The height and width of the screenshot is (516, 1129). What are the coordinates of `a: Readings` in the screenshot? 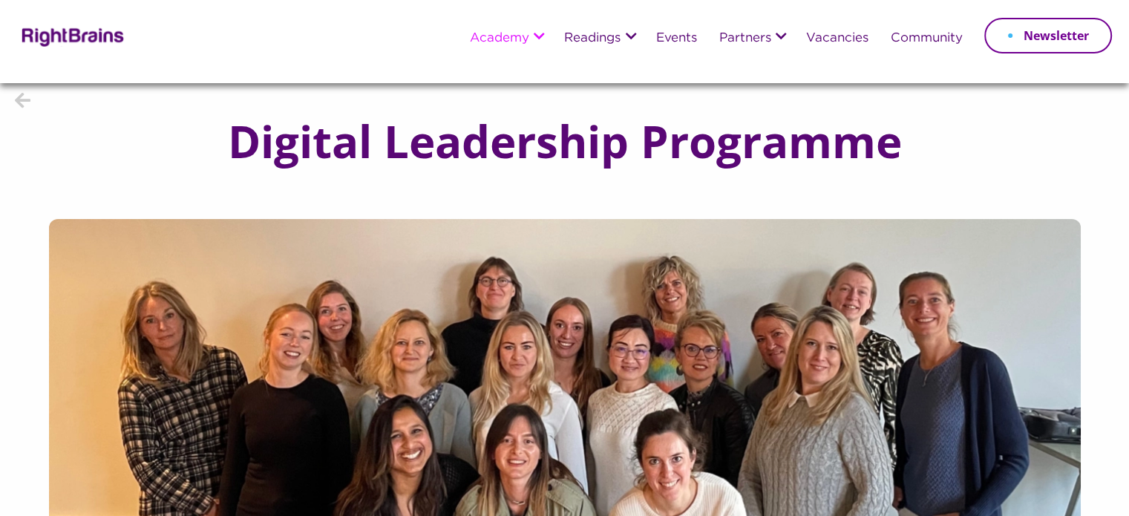 It's located at (592, 39).